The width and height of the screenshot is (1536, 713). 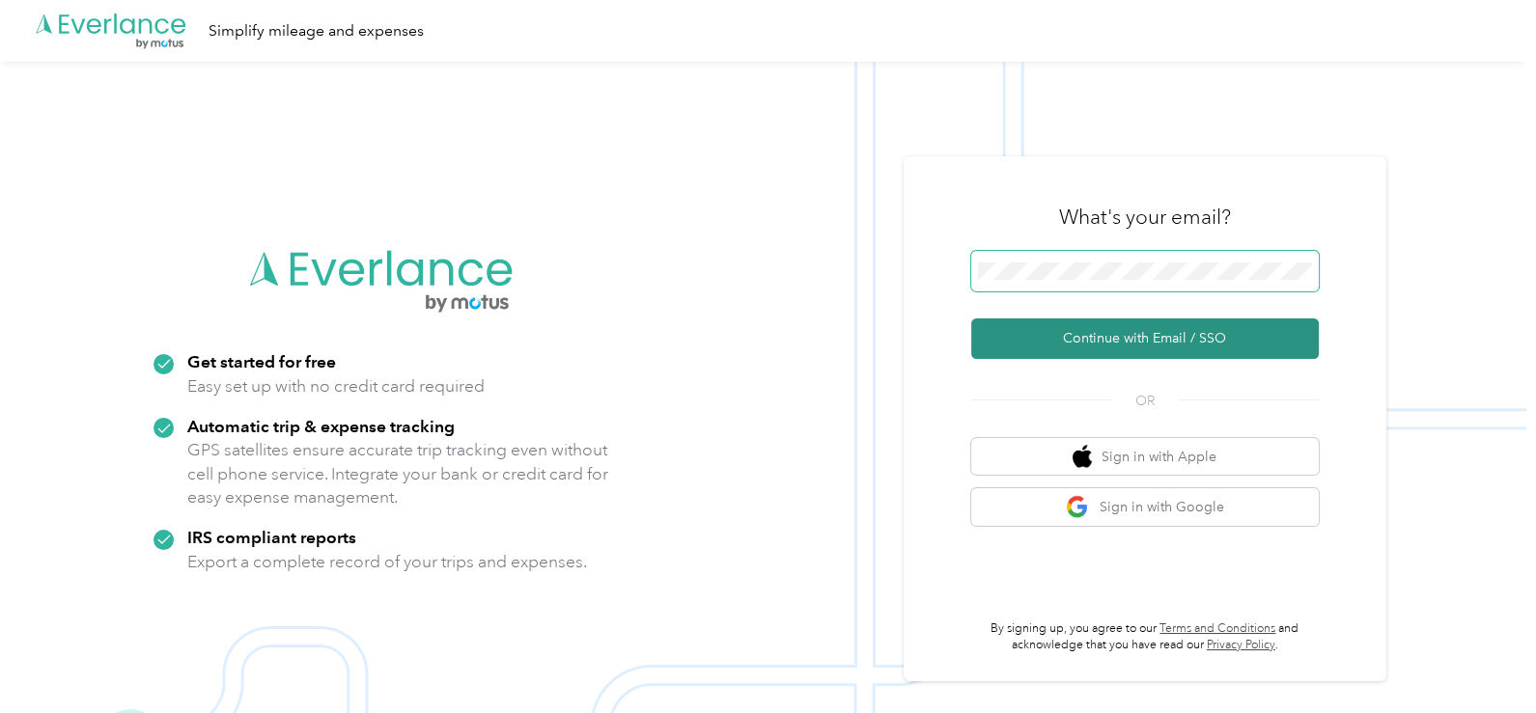 I want to click on p: GPS satellites ensure accurate trip tracking even without cell phone service. Integrate your bank..., so click(x=398, y=474).